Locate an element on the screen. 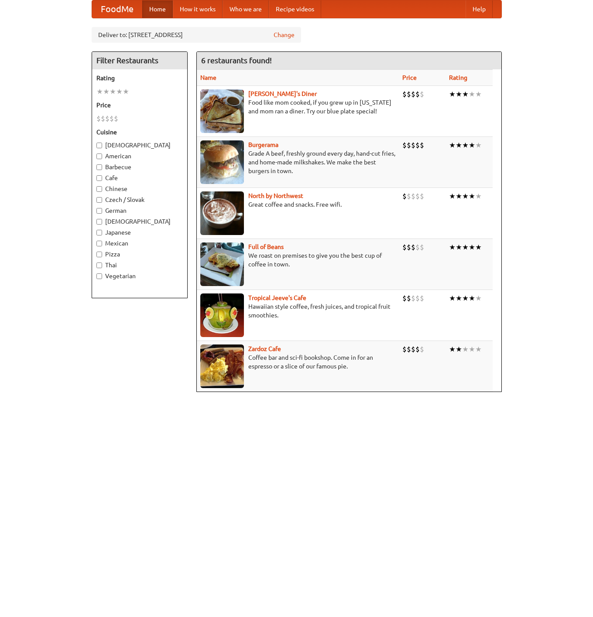 This screenshot has height=617, width=593. b: Burgerama is located at coordinates (263, 145).